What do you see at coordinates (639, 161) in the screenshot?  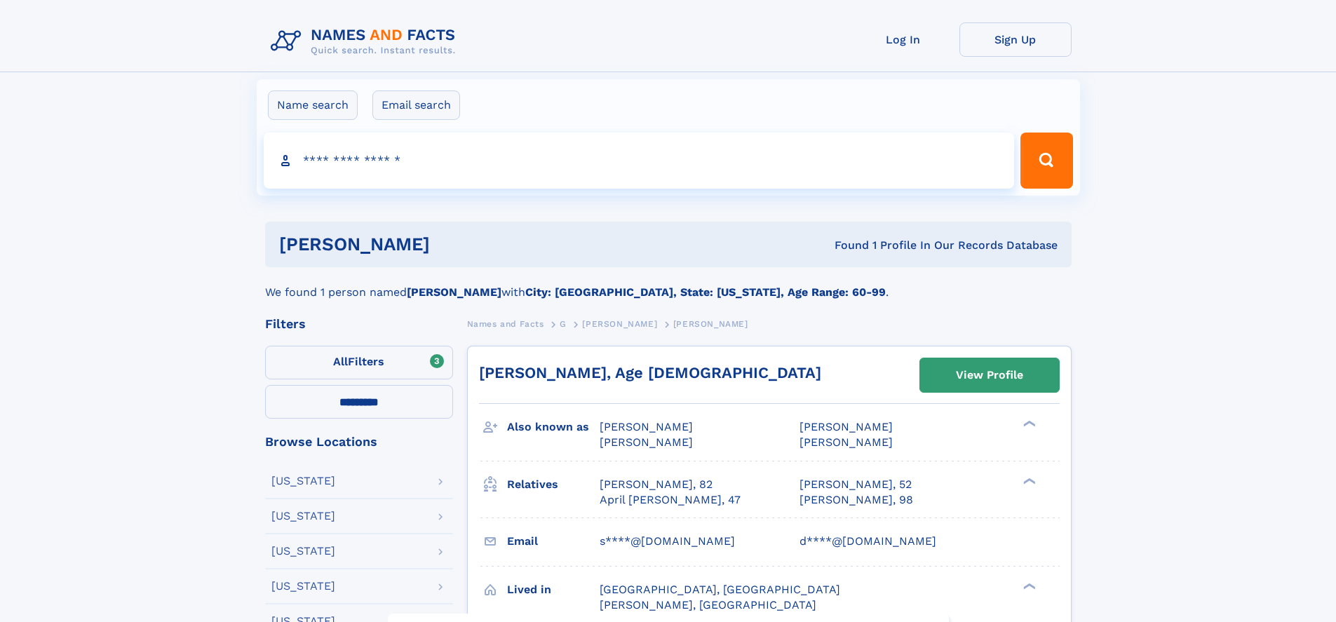 I see `input: search input` at bounding box center [639, 161].